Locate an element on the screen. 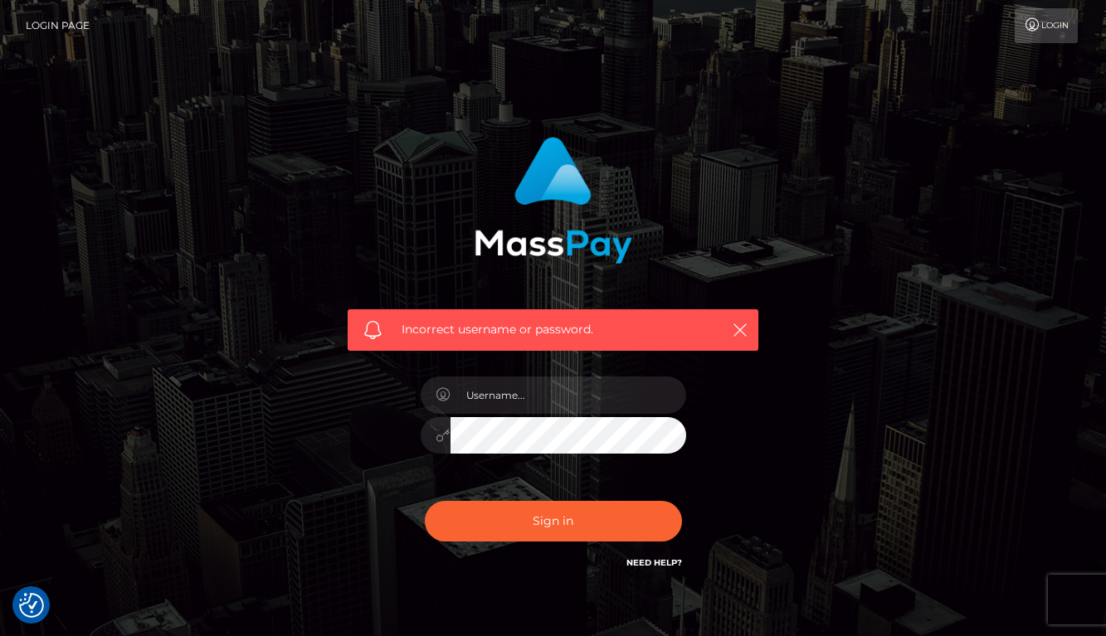 The width and height of the screenshot is (1106, 636). input: Username... is located at coordinates (568, 395).